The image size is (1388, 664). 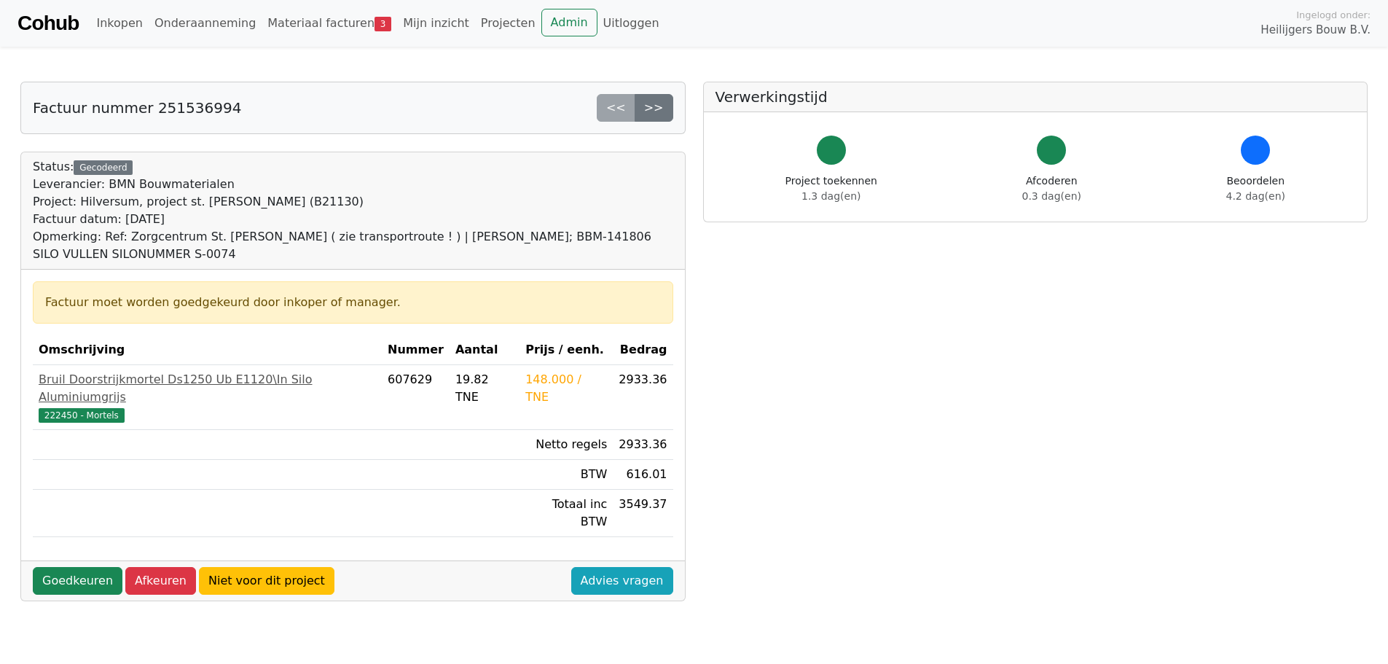 I want to click on th: Bedrag, so click(x=642, y=350).